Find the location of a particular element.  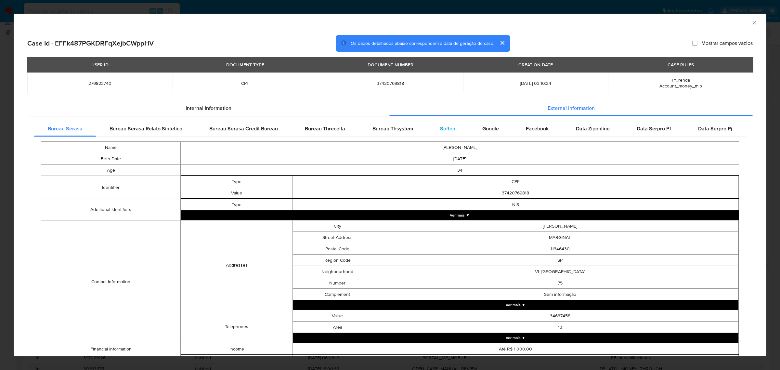

span: Bureau Serasa Relato Sintetico is located at coordinates (146, 128).